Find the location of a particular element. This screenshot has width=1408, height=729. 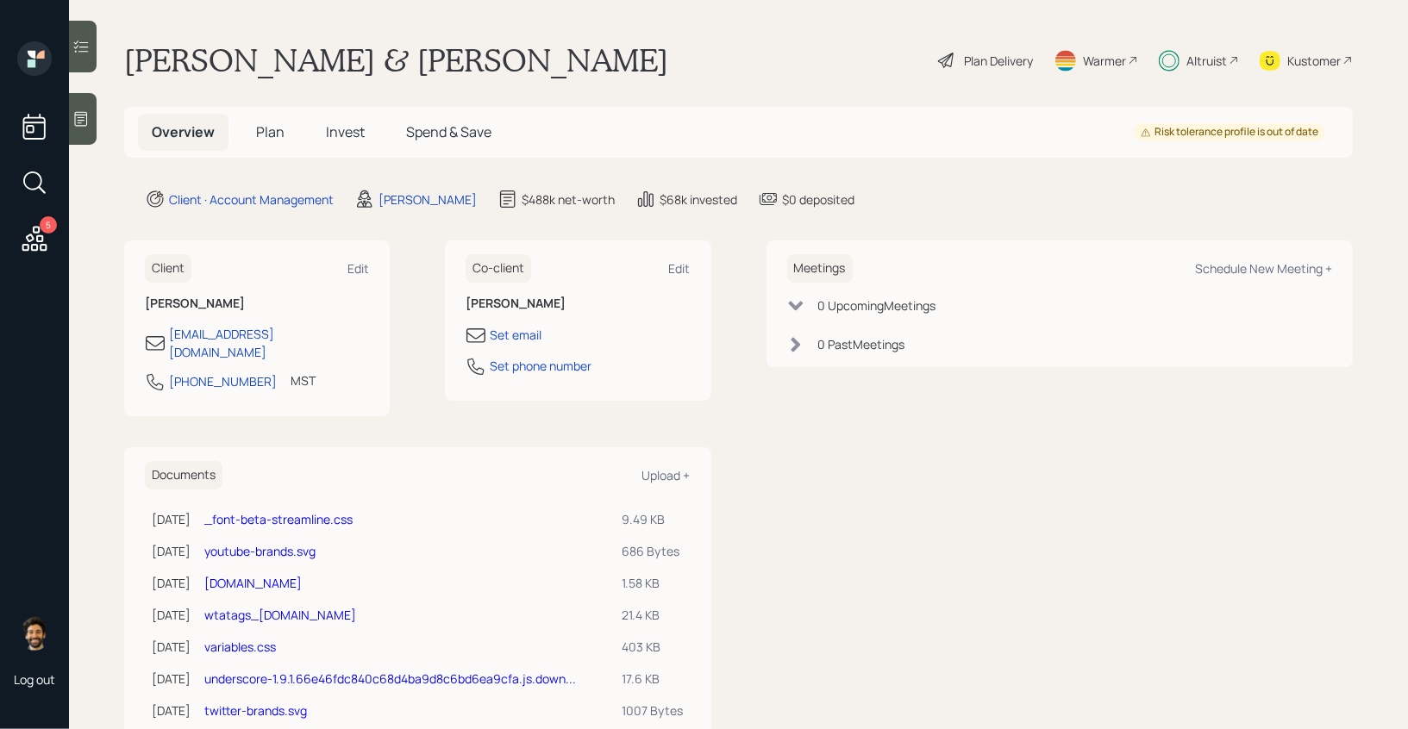

div: 1007 Bytes is located at coordinates (653, 710).